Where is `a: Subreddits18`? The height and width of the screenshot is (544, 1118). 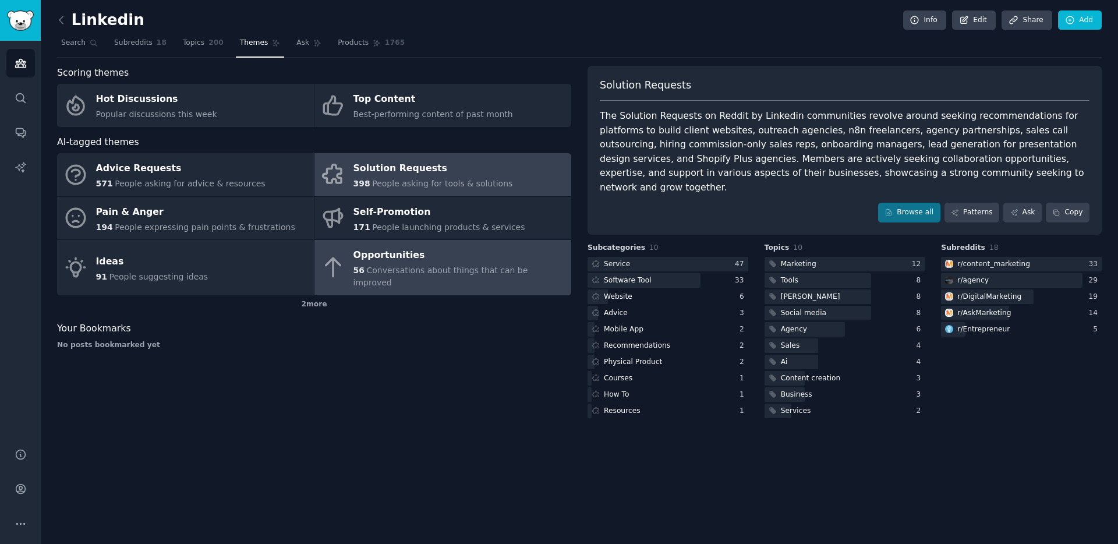
a: Subreddits18 is located at coordinates (140, 45).